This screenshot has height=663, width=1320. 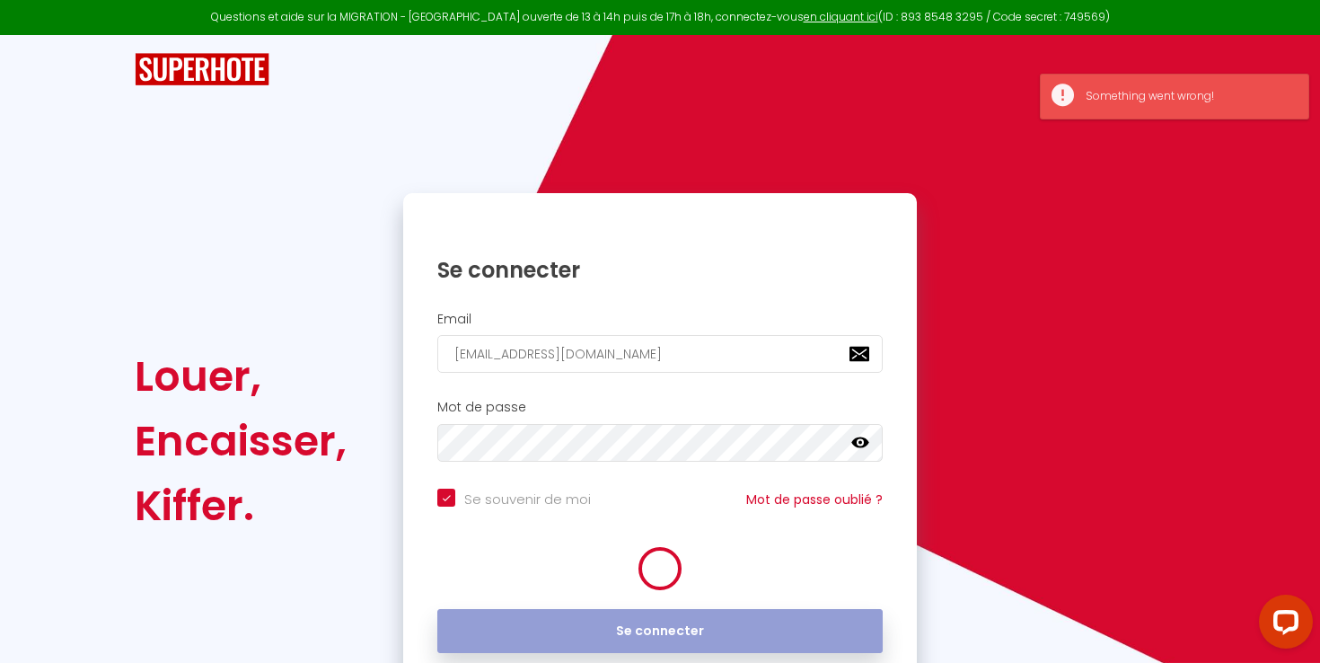 I want to click on button: Open LiveChat chat widget, so click(x=41, y=34).